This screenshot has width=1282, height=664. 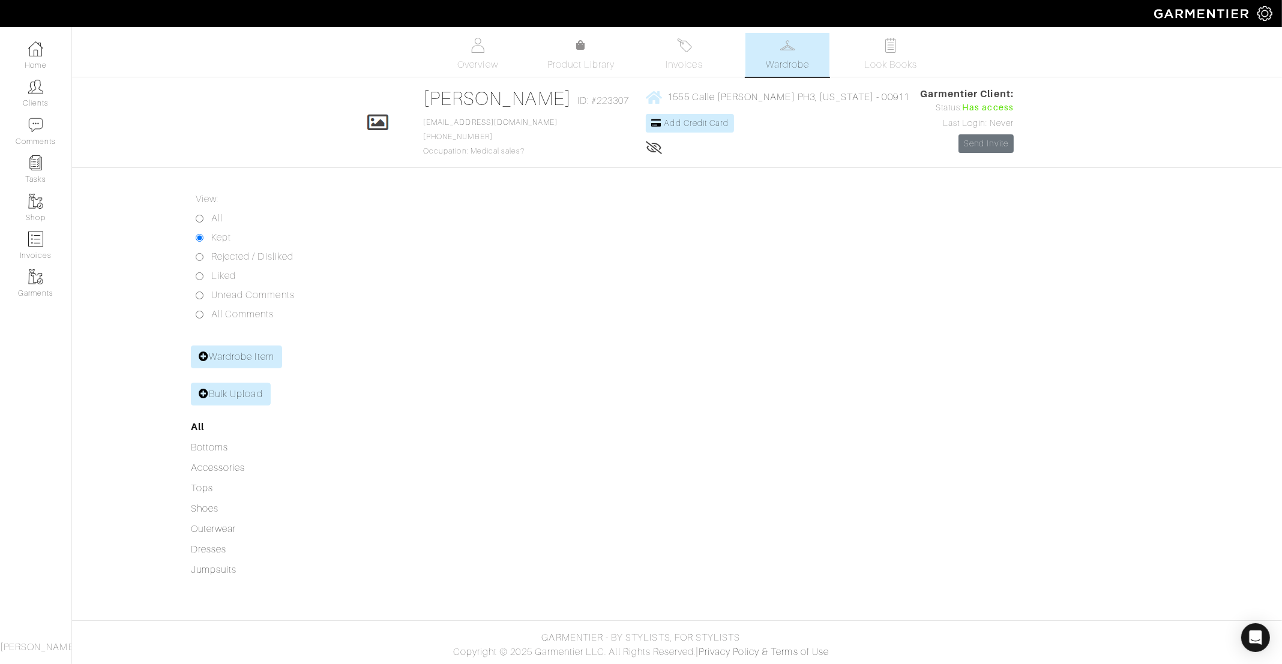 I want to click on img: todo-9ac3debb85659649dc8f770b8b6100bb5dab4b48dedcbae339e5042a72dfd3cc.svg, so click(x=890, y=45).